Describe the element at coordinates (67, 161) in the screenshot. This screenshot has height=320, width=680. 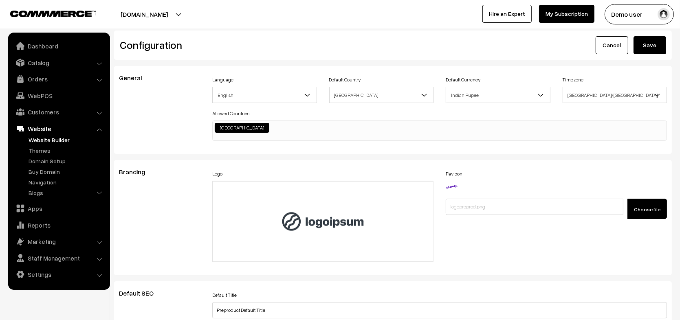
I see `a: Domain Setup` at that location.